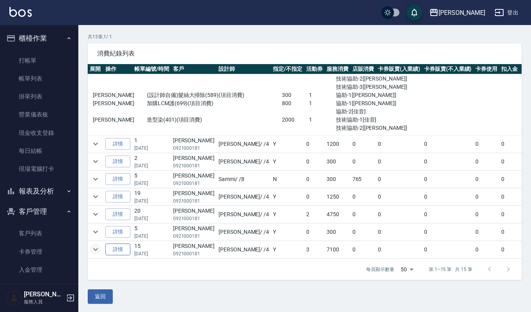  Describe the element at coordinates (39, 38) in the screenshot. I see `button: 櫃檯作業` at that location.